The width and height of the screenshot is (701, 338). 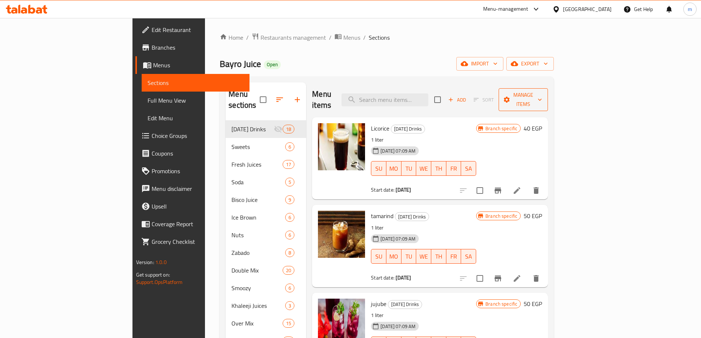 I want to click on span: Edit Menu, so click(x=195, y=118).